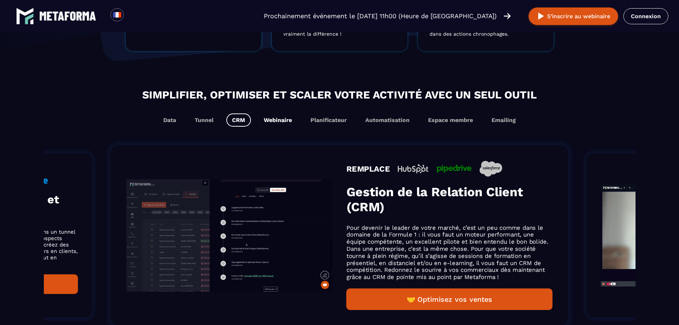  I want to click on button: Tunnel, so click(204, 120).